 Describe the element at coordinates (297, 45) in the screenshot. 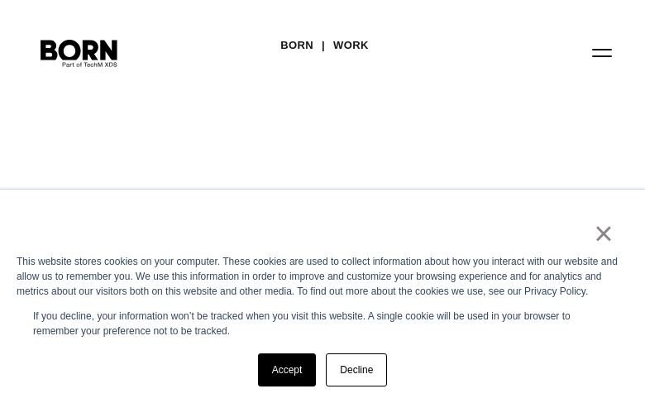

I see `a: BORN` at that location.